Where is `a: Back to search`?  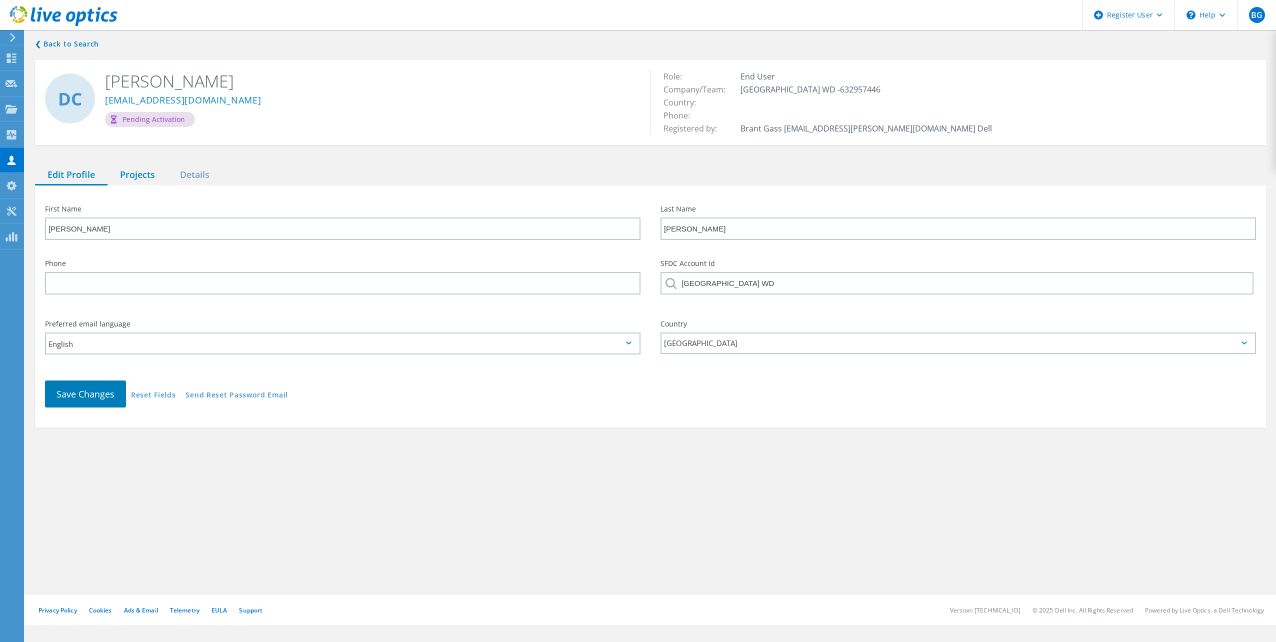
a: Back to search is located at coordinates (67, 44).